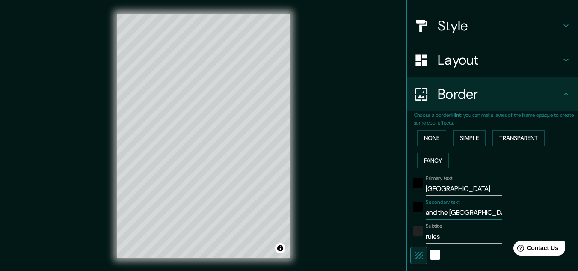  I want to click on button: Fancy, so click(433, 160).